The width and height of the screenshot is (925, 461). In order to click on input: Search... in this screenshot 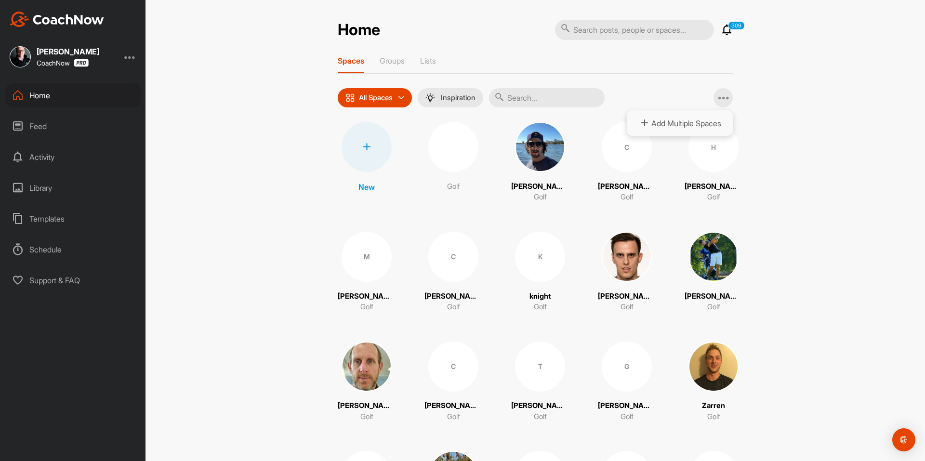, I will do `click(547, 98)`.